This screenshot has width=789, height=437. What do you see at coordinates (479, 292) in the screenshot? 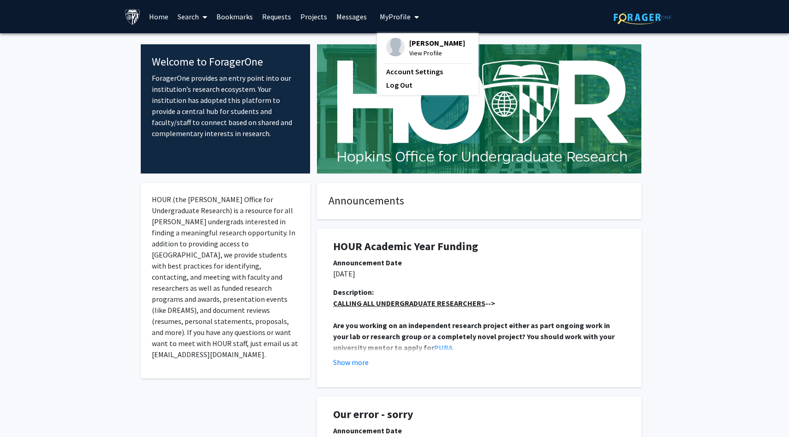
I see `div: Description:` at bounding box center [479, 292].